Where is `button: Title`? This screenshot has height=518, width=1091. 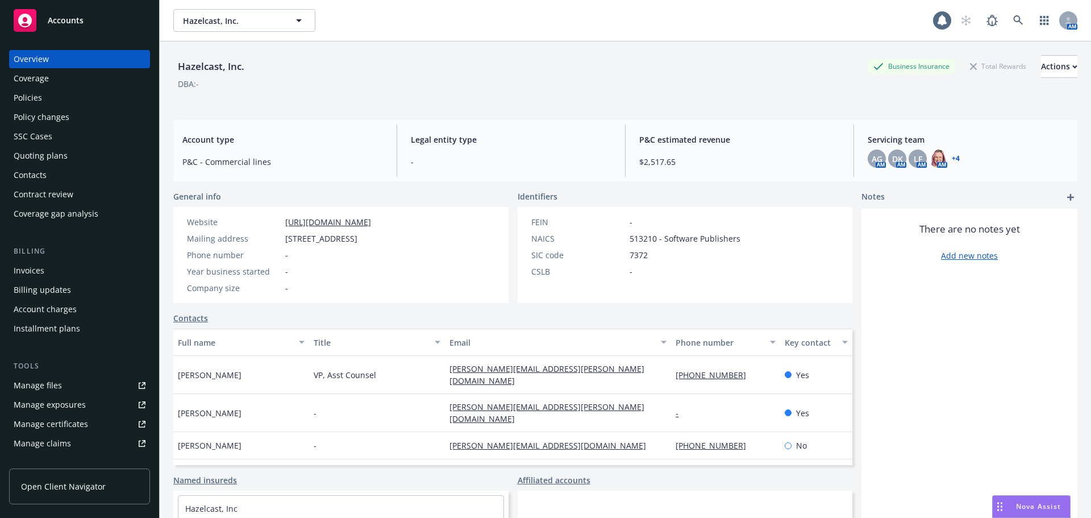 button: Title is located at coordinates (377, 342).